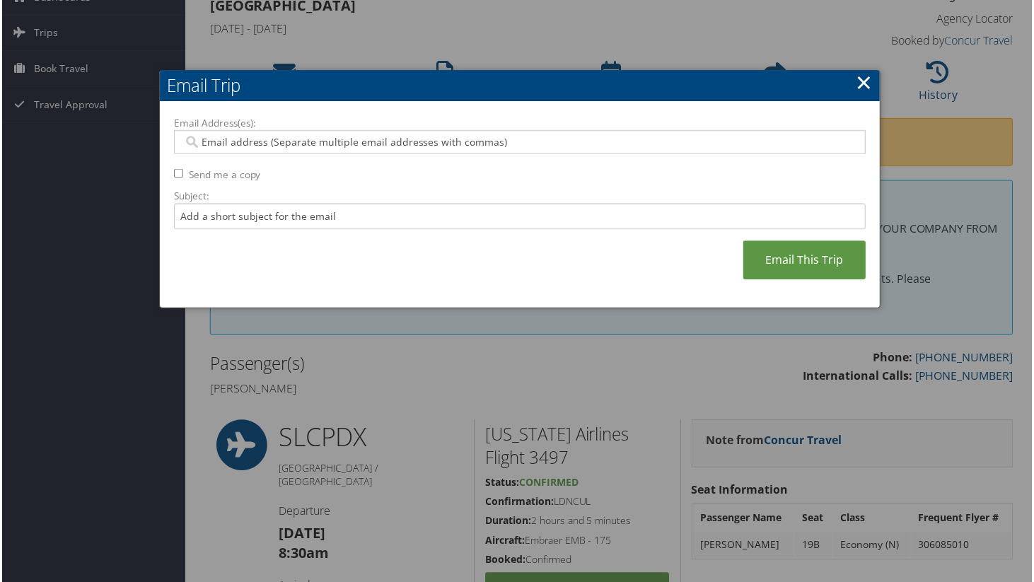  What do you see at coordinates (520, 86) in the screenshot?
I see `h2: Email Trip` at bounding box center [520, 86].